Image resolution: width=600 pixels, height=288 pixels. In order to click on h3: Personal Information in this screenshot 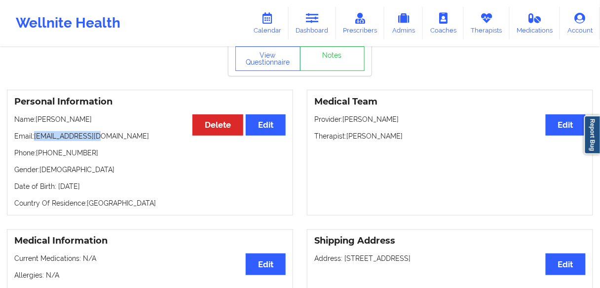, I will do `click(150, 102)`.